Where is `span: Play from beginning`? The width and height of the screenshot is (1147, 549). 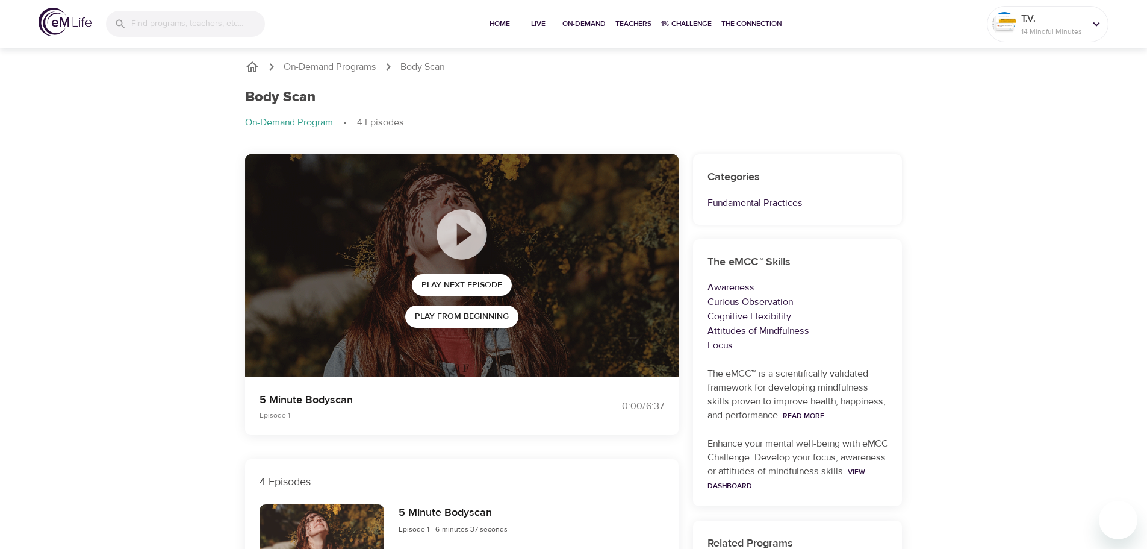 span: Play from beginning is located at coordinates (462, 316).